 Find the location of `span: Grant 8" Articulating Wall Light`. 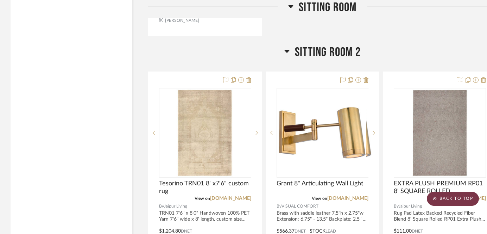

span: Grant 8" Articulating Wall Light is located at coordinates (320, 183).